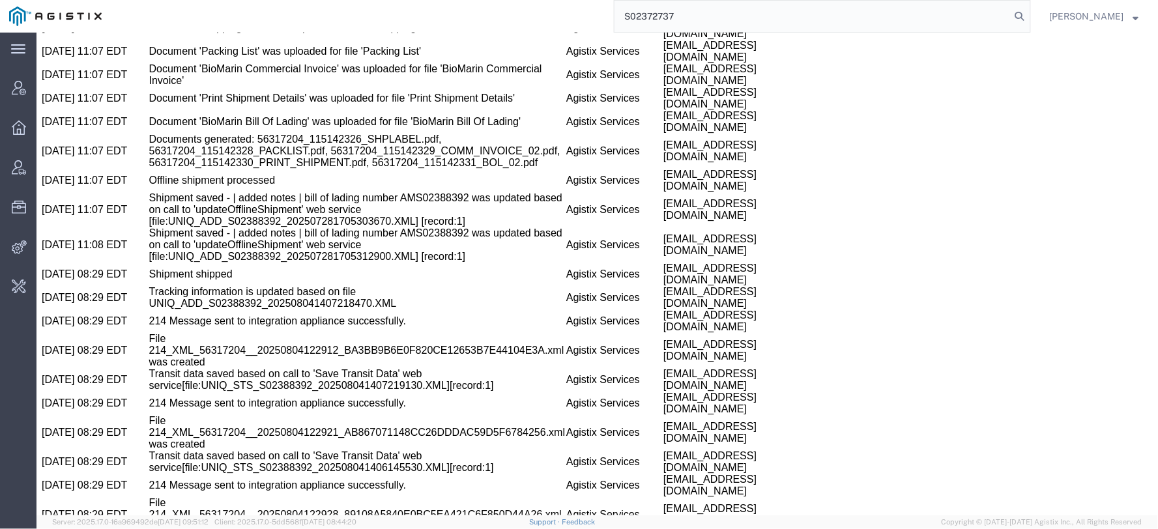  Describe the element at coordinates (321, 318) in the screenshot. I see `td: File 214_XML_56317204__20250804122912_BA3BB9B6E0F820CE12653B7E44104E3A.xml was created` at that location.